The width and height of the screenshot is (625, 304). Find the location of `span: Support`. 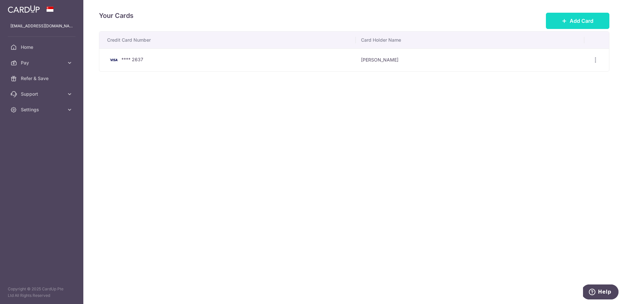

span: Support is located at coordinates (42, 94).